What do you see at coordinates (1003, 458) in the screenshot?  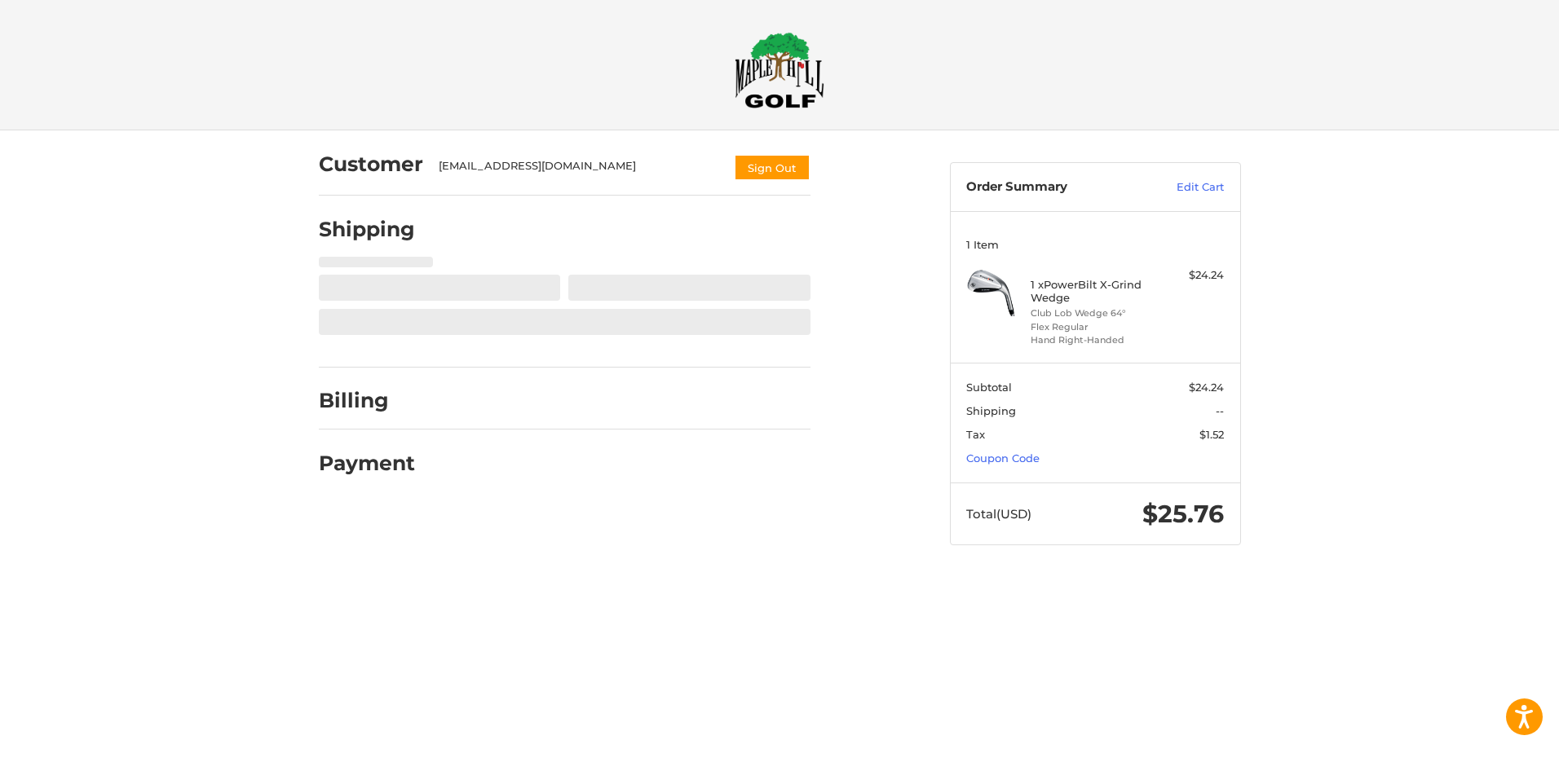 I see `a: Coupon Code` at bounding box center [1003, 458].